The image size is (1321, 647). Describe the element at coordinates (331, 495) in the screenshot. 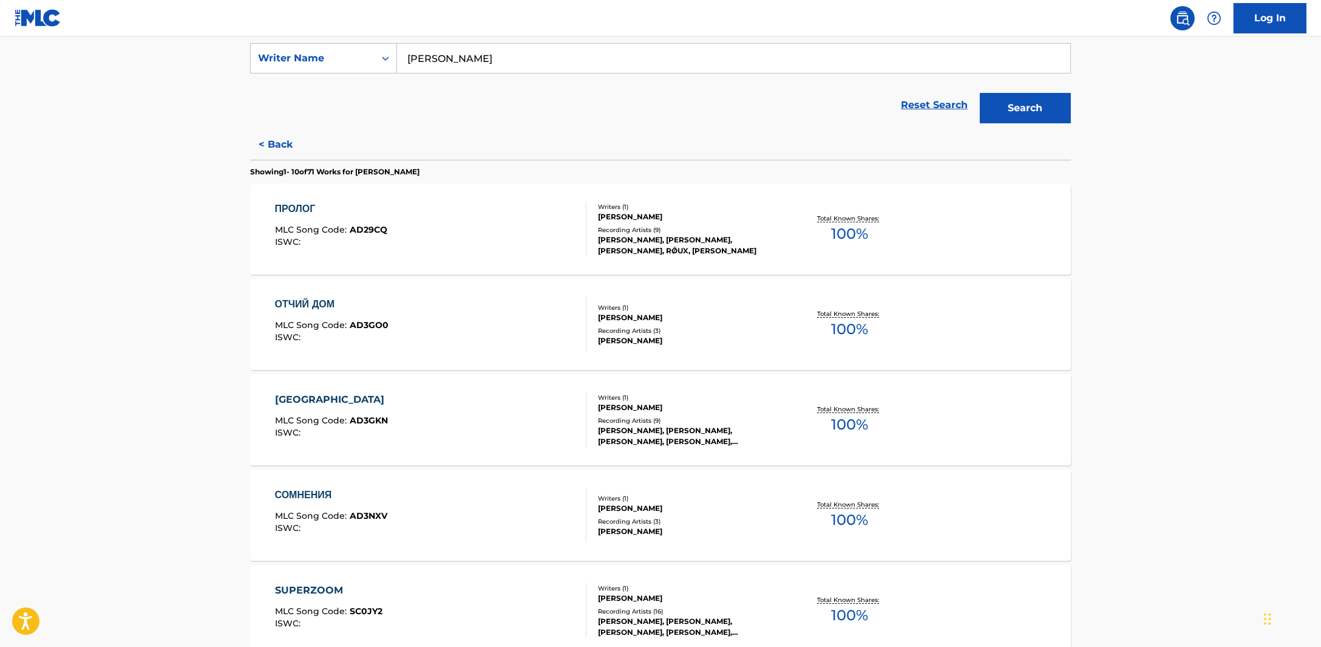

I see `div: СОМНЕНИЯ` at that location.